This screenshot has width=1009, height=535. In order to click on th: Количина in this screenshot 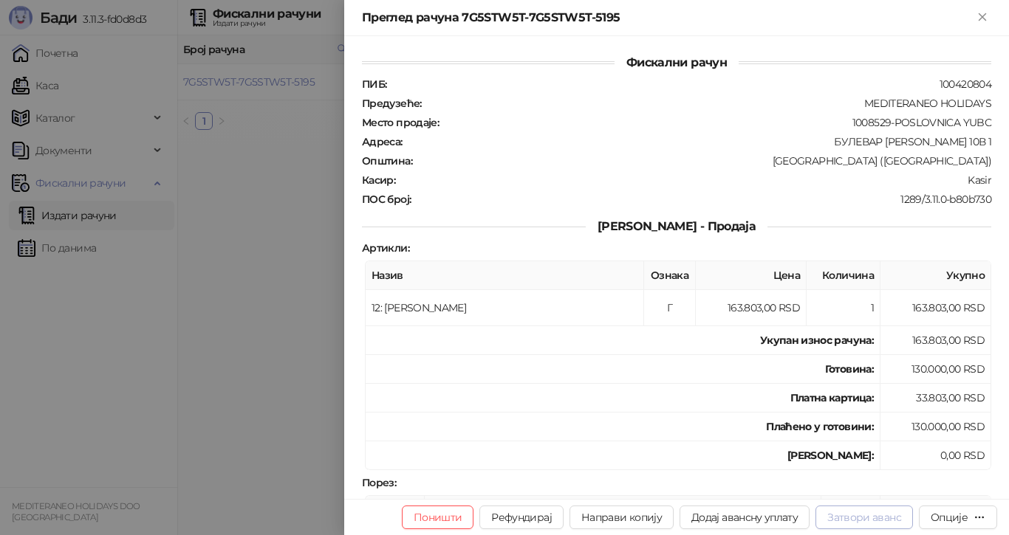, I will do `click(843, 275)`.